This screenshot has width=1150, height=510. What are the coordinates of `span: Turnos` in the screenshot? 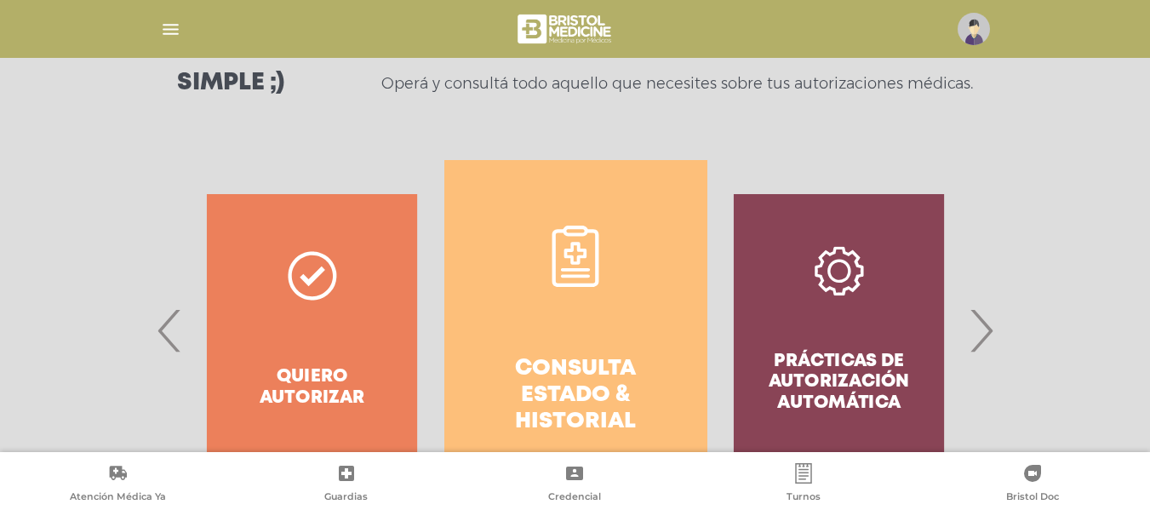 It's located at (803, 498).